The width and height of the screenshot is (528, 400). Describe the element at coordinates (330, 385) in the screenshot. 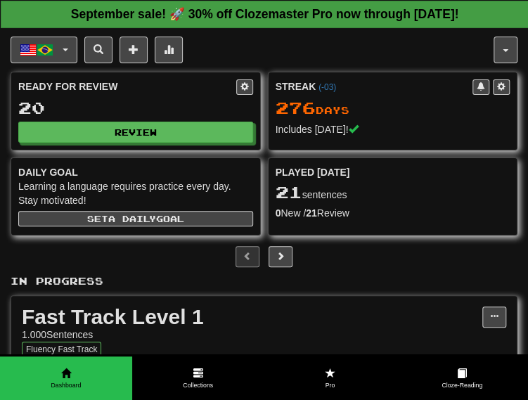

I see `span: Pro` at that location.